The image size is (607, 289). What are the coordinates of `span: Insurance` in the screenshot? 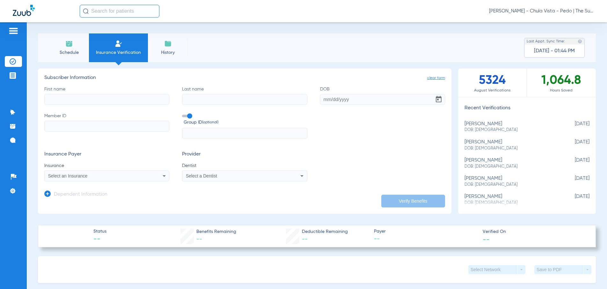 It's located at (107, 166).